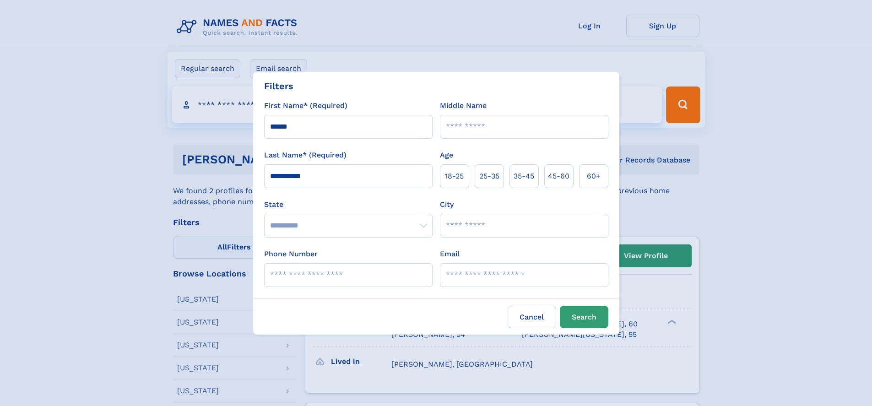 This screenshot has width=872, height=406. What do you see at coordinates (558, 176) in the screenshot?
I see `span: 45‑60` at bounding box center [558, 176].